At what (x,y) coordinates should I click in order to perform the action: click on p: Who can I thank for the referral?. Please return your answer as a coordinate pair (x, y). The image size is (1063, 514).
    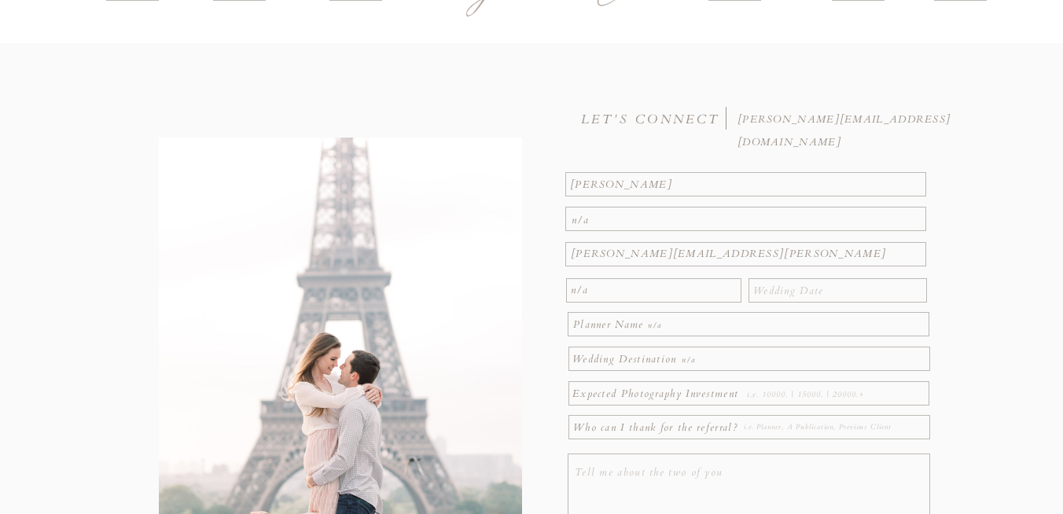
    Looking at the image, I should click on (658, 426).